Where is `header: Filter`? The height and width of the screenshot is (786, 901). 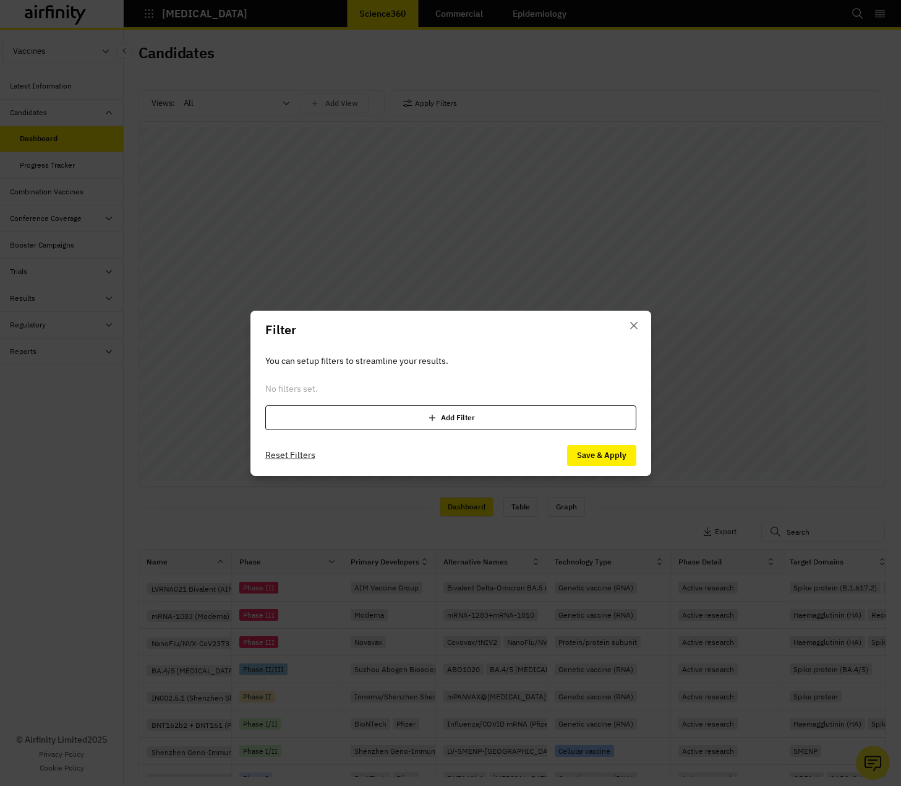
header: Filter is located at coordinates (451, 330).